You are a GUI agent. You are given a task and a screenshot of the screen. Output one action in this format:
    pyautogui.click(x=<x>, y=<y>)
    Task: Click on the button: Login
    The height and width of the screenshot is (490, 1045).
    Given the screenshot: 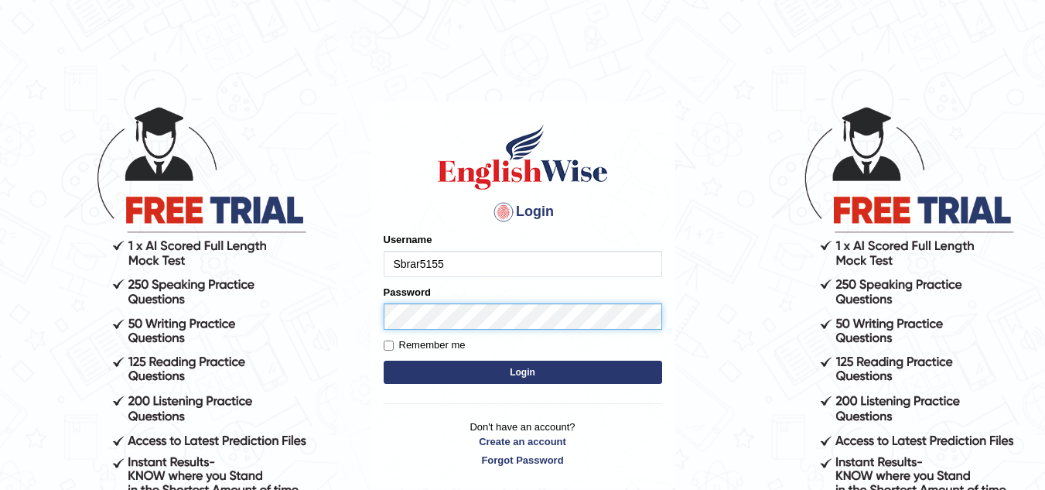 What is the action you would take?
    pyautogui.click(x=523, y=372)
    